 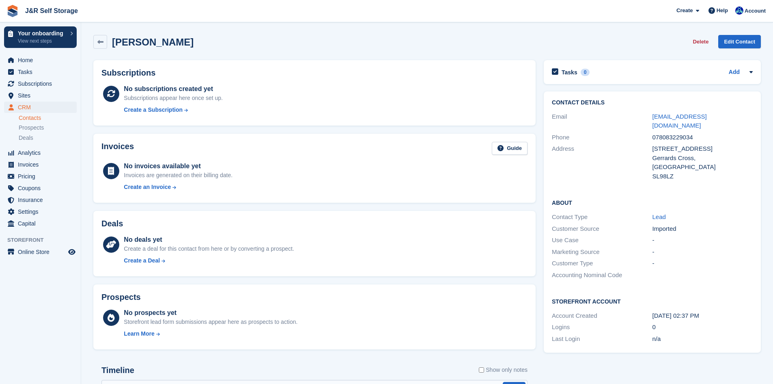 I want to click on span: Invoices, so click(x=42, y=164).